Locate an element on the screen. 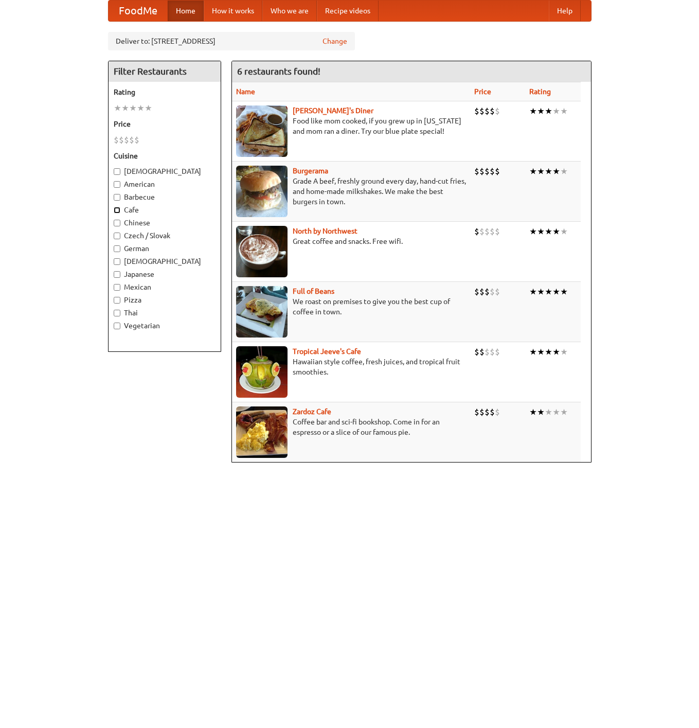  h5: Rating is located at coordinates (165, 92).